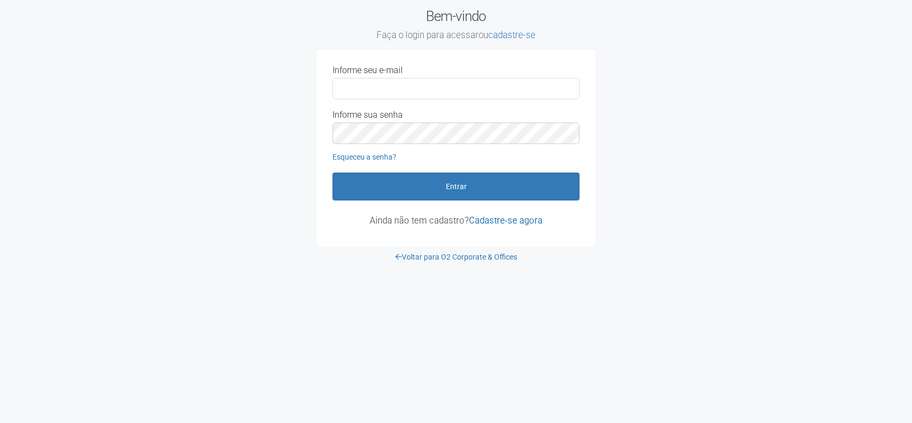 Image resolution: width=912 pixels, height=423 pixels. What do you see at coordinates (505, 220) in the screenshot?
I see `a: Cadastre-se agora` at bounding box center [505, 220].